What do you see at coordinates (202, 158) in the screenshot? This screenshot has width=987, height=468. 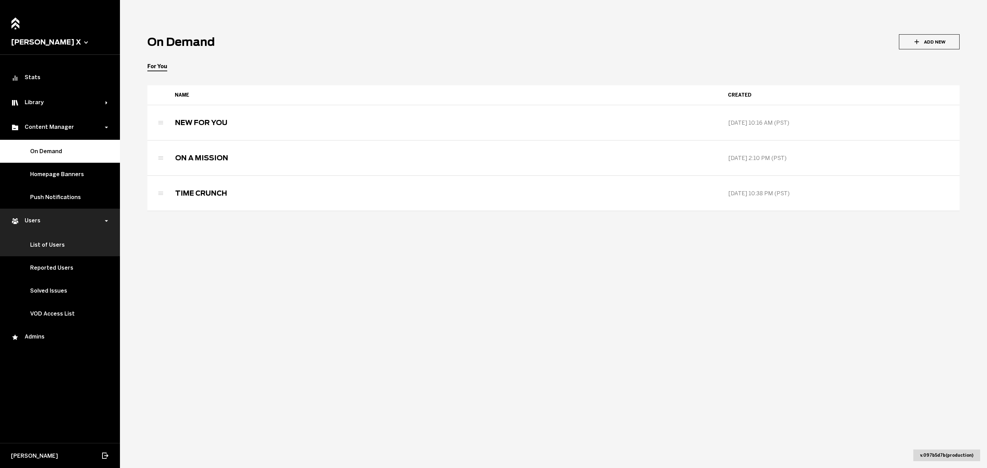 I see `h3: ON A MISSION` at bounding box center [202, 158].